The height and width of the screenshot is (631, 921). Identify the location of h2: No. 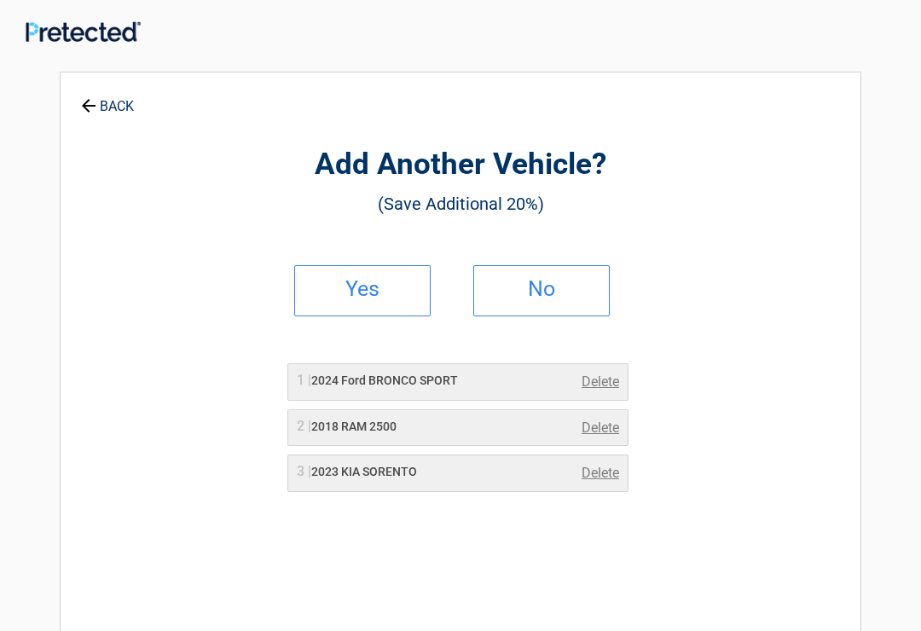
(542, 289).